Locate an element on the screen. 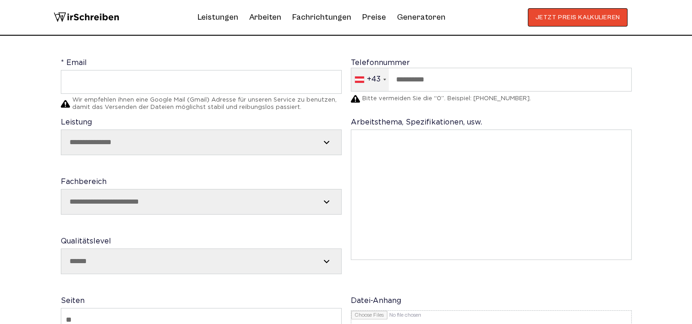  p: Wir empfehlen ihnen eine Google Mail (Gmail) Adresse für unseren Service zu benutzen, damit das V... is located at coordinates (201, 103).